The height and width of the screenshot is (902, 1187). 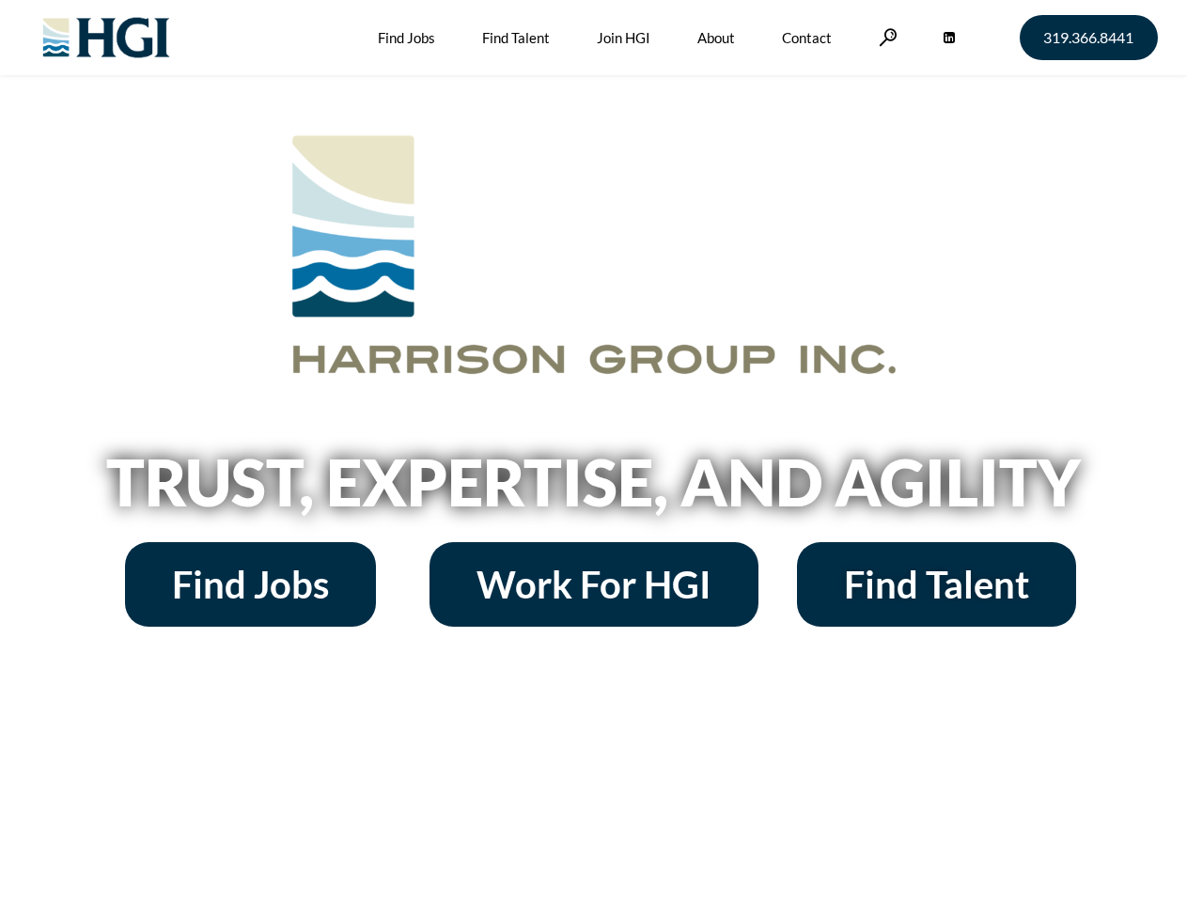 What do you see at coordinates (594, 584) in the screenshot?
I see `a: Work For HGI` at bounding box center [594, 584].